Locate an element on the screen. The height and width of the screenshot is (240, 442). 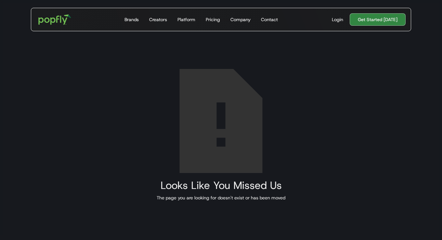
a: Creators is located at coordinates (158, 19).